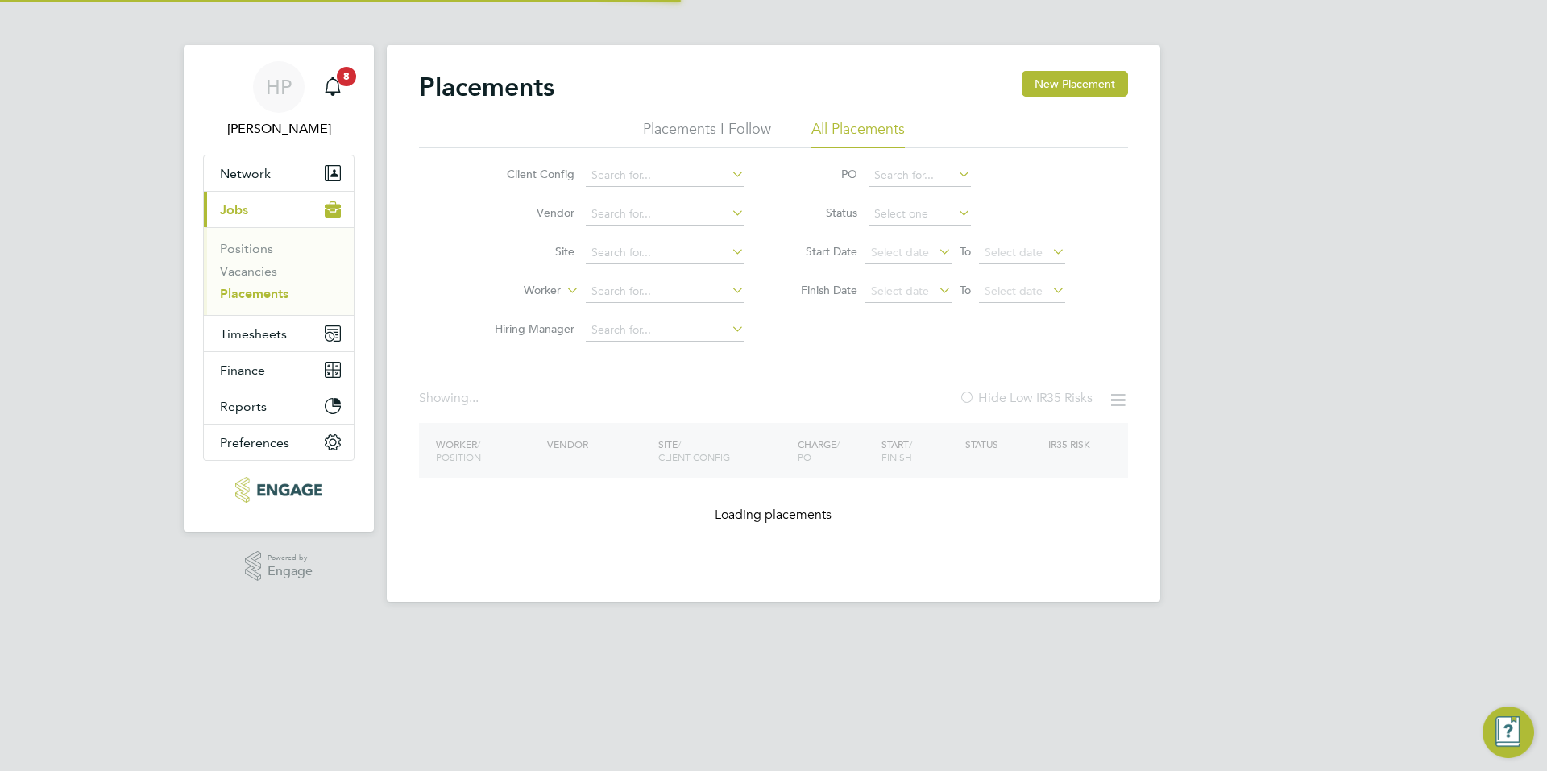 This screenshot has height=771, width=1547. What do you see at coordinates (1026, 398) in the screenshot?
I see `label: Hide Low IR35 Risks` at bounding box center [1026, 398].